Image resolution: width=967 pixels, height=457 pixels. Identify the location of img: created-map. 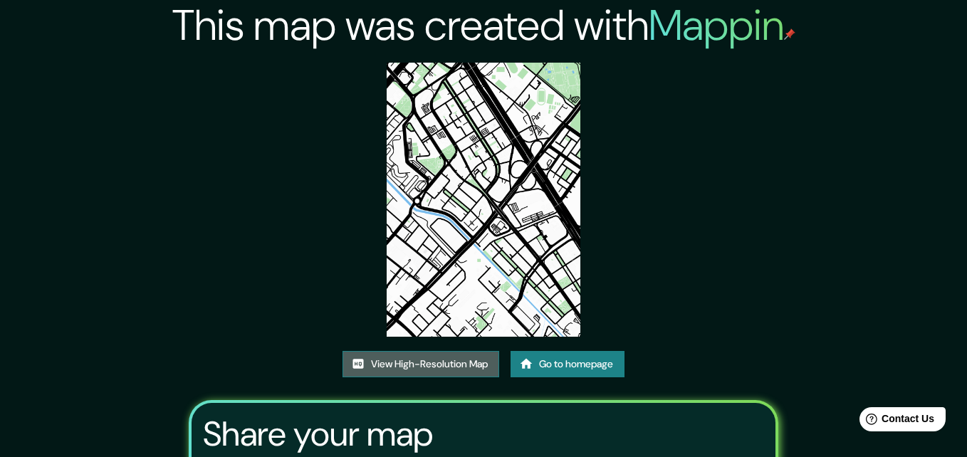
(484, 199).